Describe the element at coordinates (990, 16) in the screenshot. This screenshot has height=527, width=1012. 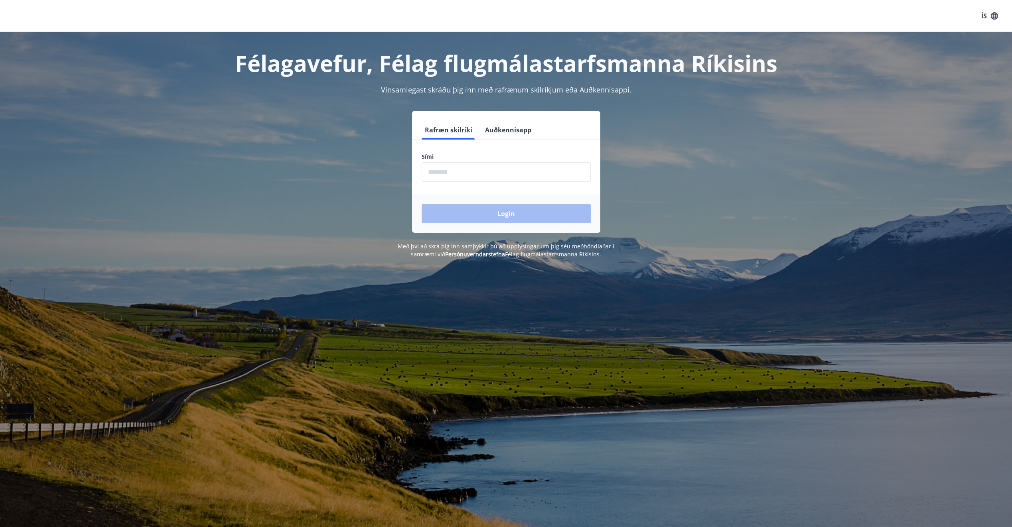
I see `button: ÍS` at that location.